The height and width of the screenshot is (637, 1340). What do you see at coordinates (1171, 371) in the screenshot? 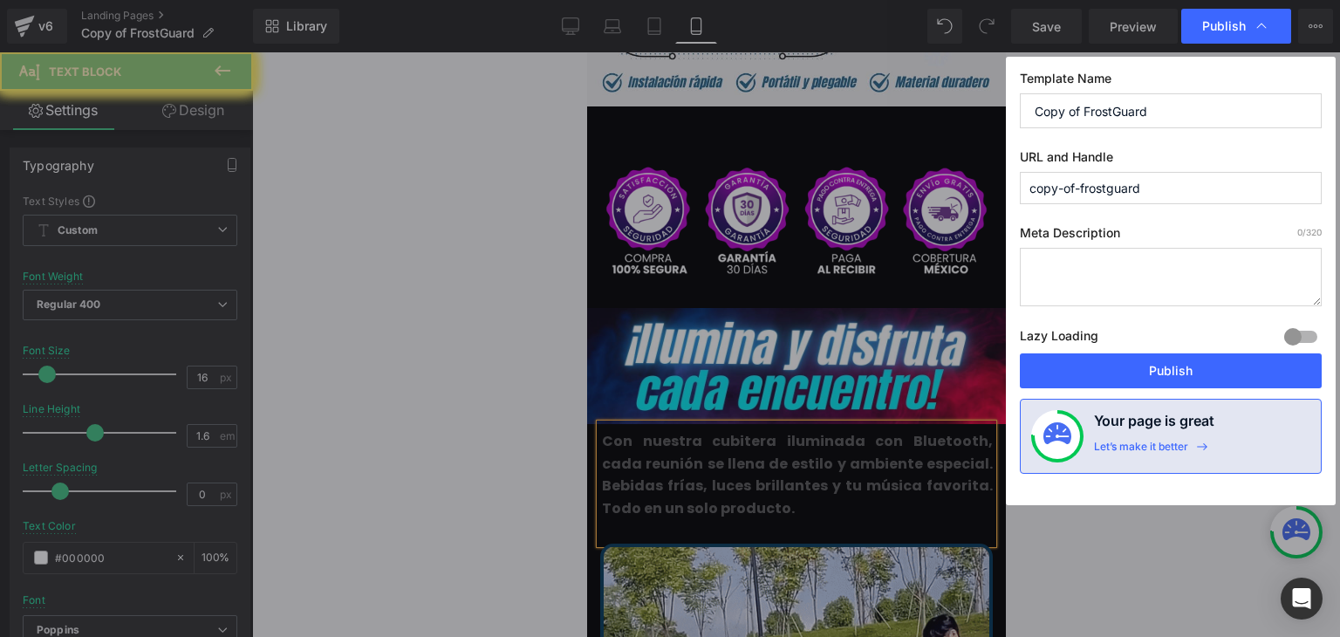
I see `button: Publish` at bounding box center [1171, 371].